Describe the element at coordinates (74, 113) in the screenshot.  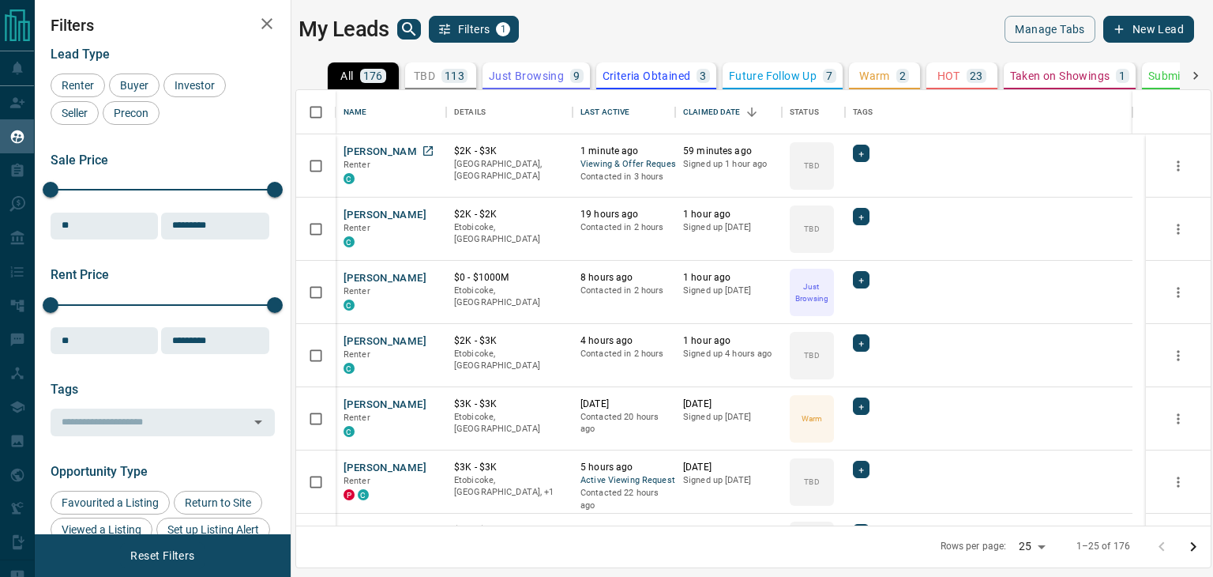
I see `span: Seller` at that location.